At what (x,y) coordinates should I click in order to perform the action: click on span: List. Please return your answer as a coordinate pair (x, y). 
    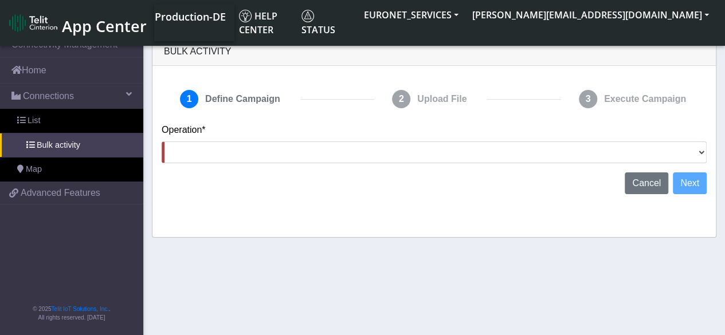
    Looking at the image, I should click on (34, 121).